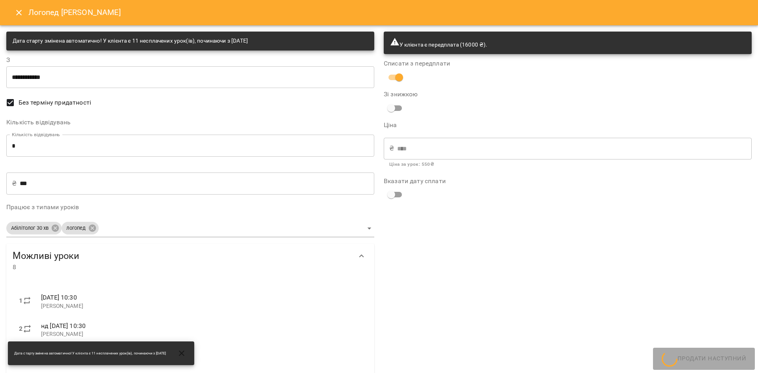  What do you see at coordinates (34, 228) in the screenshot?
I see `div: Абілітолог 30 хв` at bounding box center [34, 228].